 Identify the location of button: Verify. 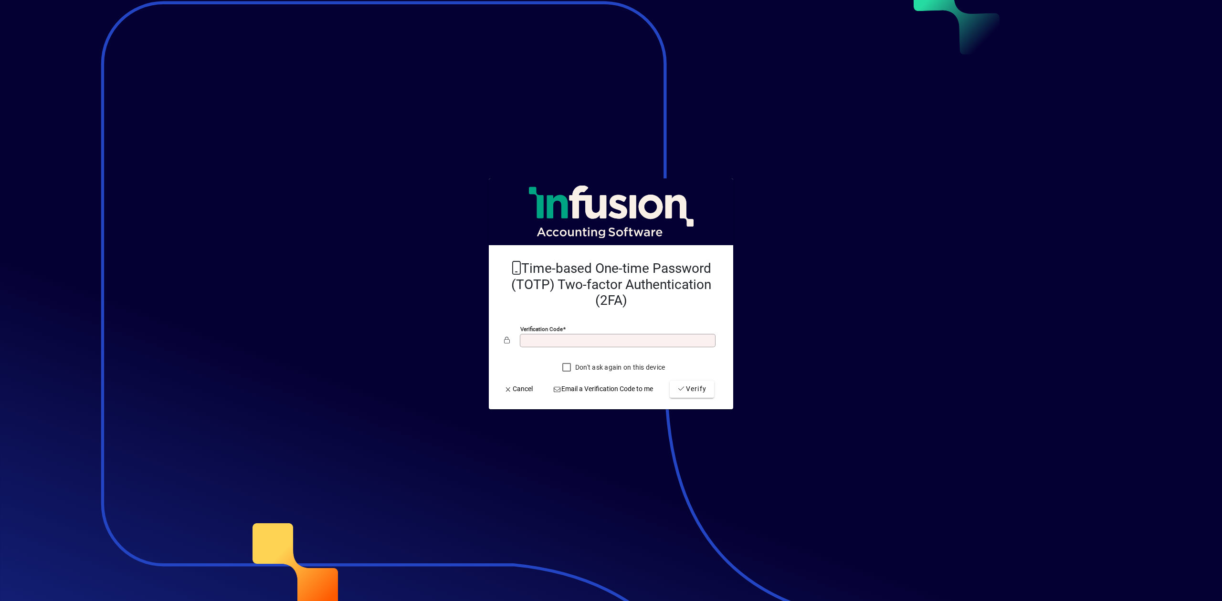
(692, 389).